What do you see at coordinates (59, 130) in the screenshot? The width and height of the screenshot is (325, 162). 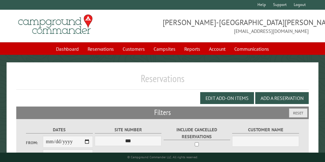 I see `label: Dates` at bounding box center [59, 130].